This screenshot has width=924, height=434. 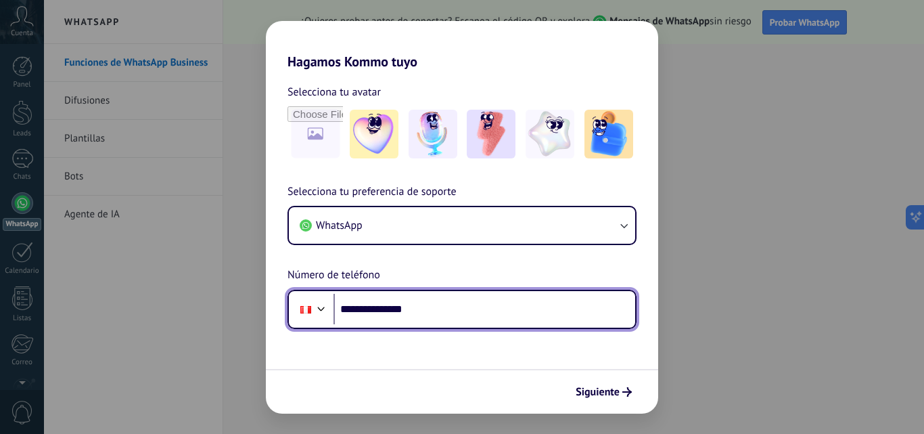 What do you see at coordinates (604, 392) in the screenshot?
I see `button: Siguiente` at bounding box center [604, 392].